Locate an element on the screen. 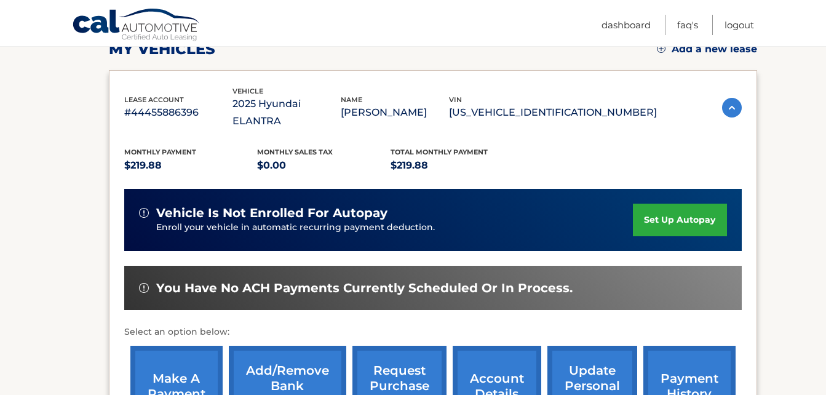 The image size is (826, 395). span: vin is located at coordinates (455, 100).